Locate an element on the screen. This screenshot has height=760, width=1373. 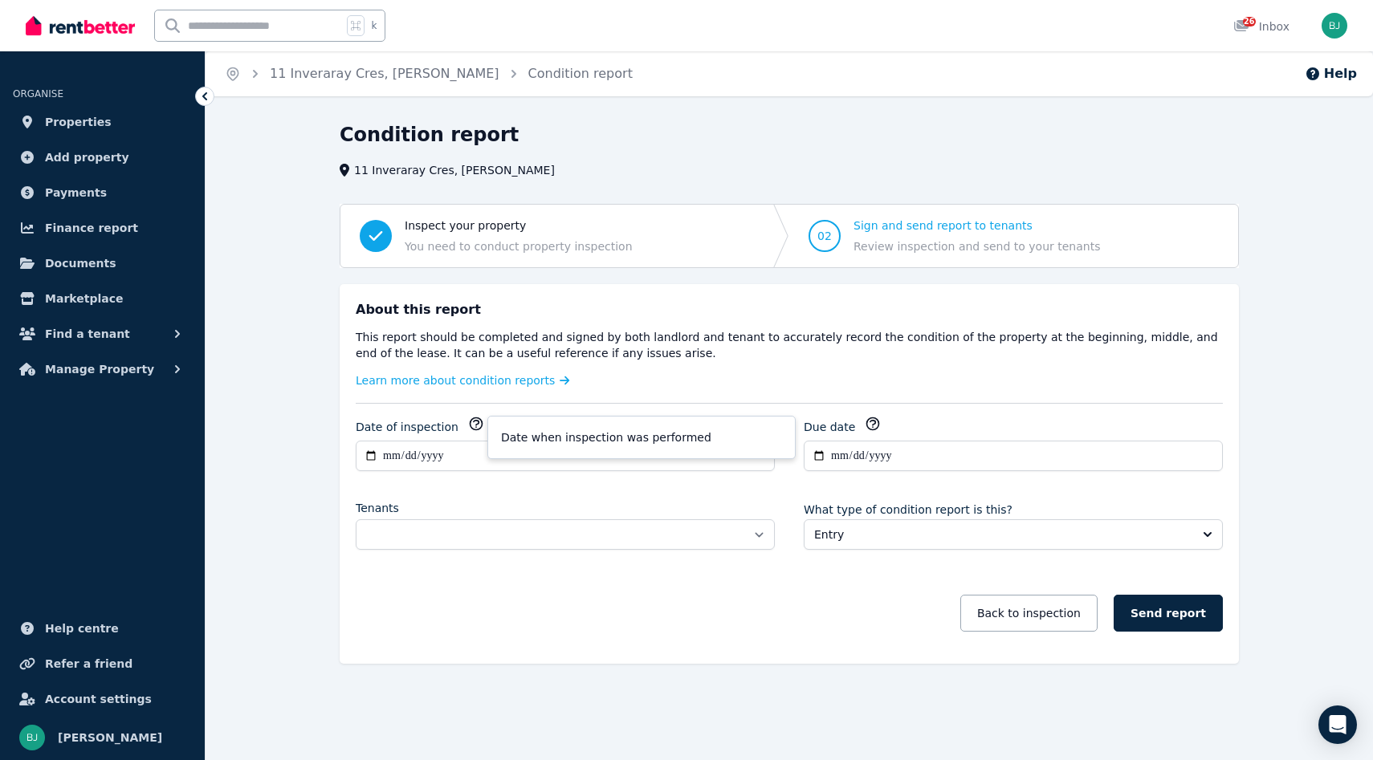
span: Sign and send report to tenants is located at coordinates (976, 226).